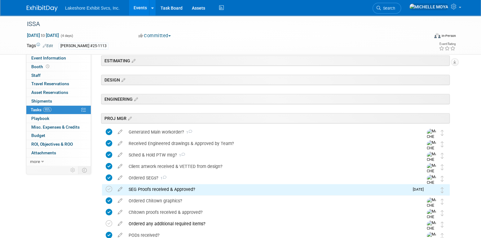 This screenshot has width=481, height=238. What do you see at coordinates (270, 132) in the screenshot?
I see `div: Generated Main workorder?` at bounding box center [270, 132].